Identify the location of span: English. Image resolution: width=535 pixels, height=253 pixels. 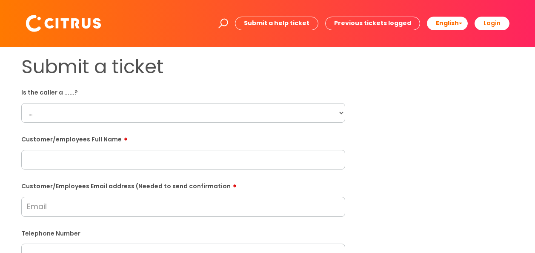
(448, 23).